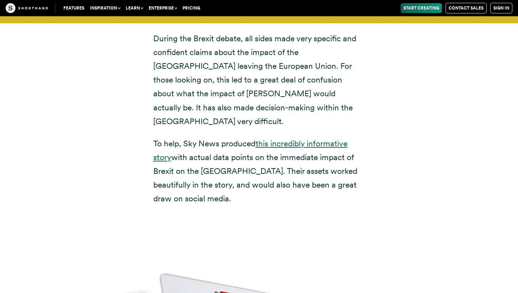 This screenshot has width=518, height=293. Describe the element at coordinates (259, 80) in the screenshot. I see `p: During the Brexit debate, all sides made very specific and confident claims about the impact of t...` at that location.